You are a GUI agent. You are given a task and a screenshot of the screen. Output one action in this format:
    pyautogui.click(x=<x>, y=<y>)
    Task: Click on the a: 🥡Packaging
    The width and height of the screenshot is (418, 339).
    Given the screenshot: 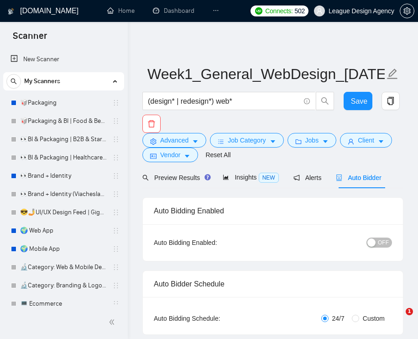 What is the action you would take?
    pyautogui.click(x=63, y=103)
    